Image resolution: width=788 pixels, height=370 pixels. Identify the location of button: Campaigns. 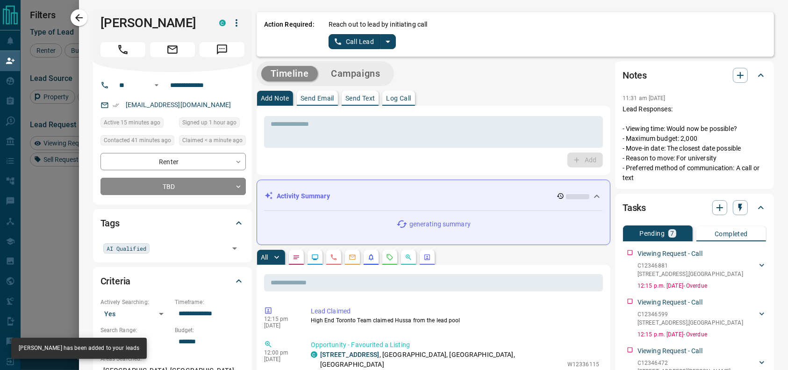
(355, 73).